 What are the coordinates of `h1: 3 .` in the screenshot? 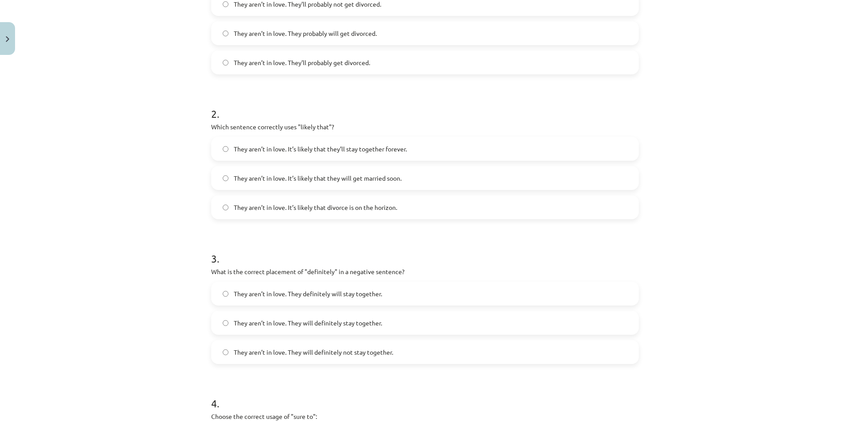 It's located at (425, 251).